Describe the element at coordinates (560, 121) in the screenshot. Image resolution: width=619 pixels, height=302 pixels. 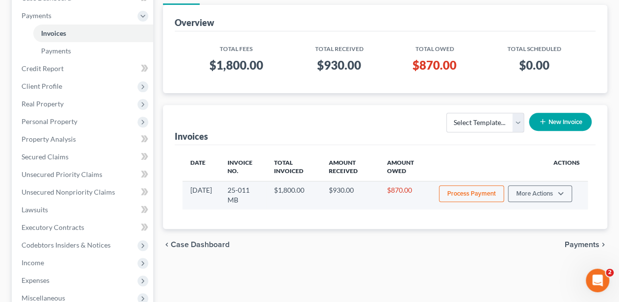
I see `button: New Invoice` at that location.